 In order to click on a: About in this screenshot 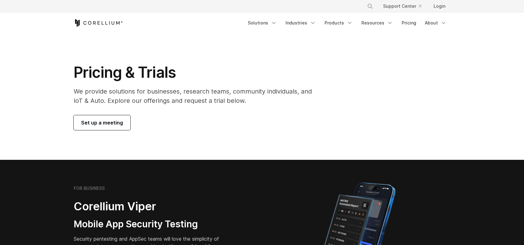, I will do `click(436, 23)`.